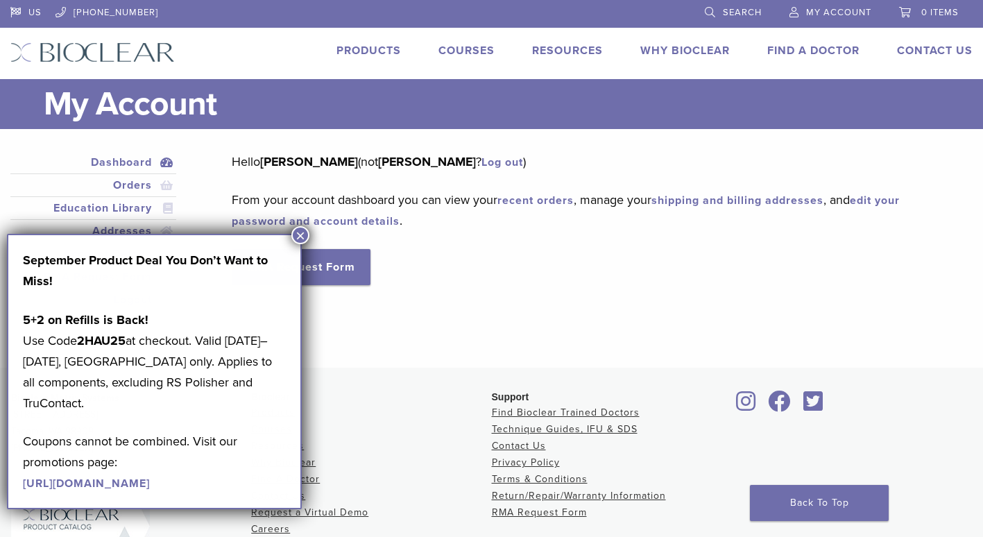 Image resolution: width=983 pixels, height=537 pixels. Describe the element at coordinates (567, 51) in the screenshot. I see `a: Resources` at that location.